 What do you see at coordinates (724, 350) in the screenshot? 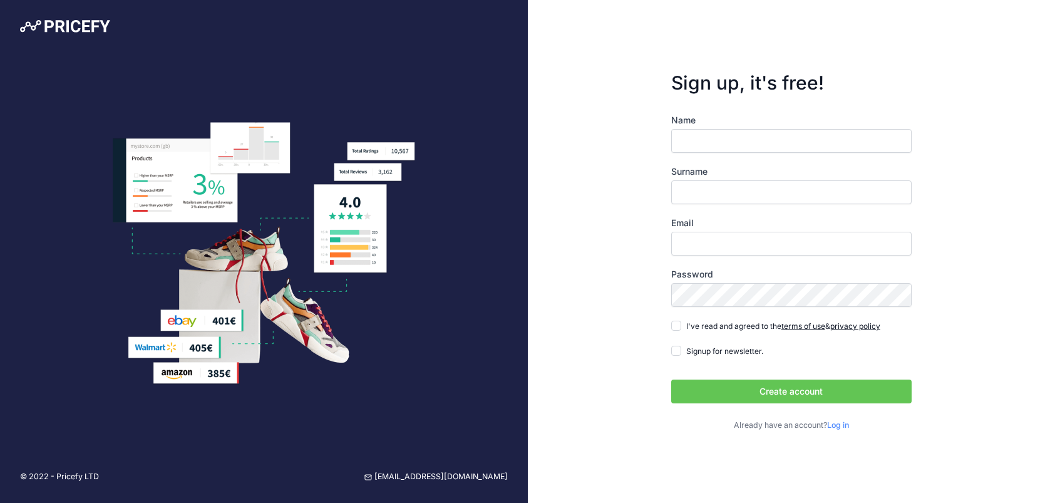
I see `span: Signup for newsletter.` at bounding box center [724, 350].